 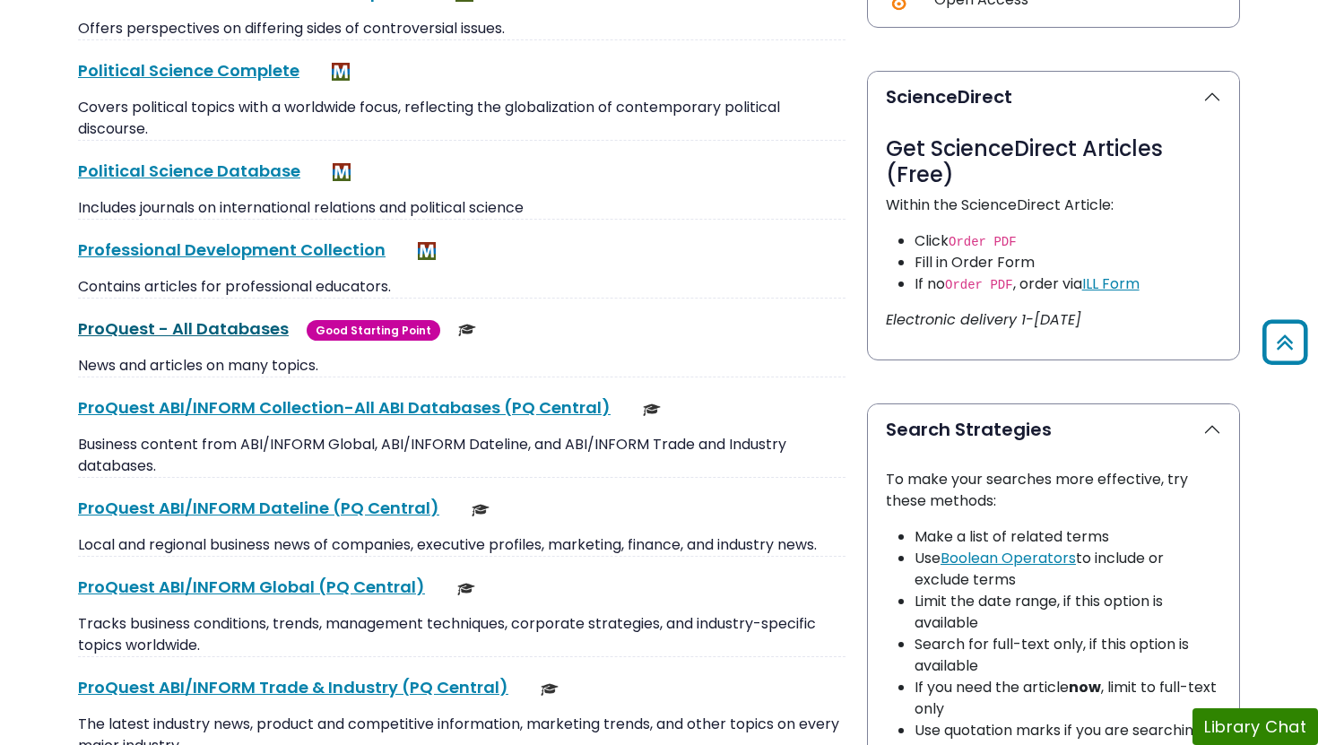 What do you see at coordinates (462, 287) in the screenshot?
I see `p: Contains articles for professional educators.` at bounding box center [462, 287].